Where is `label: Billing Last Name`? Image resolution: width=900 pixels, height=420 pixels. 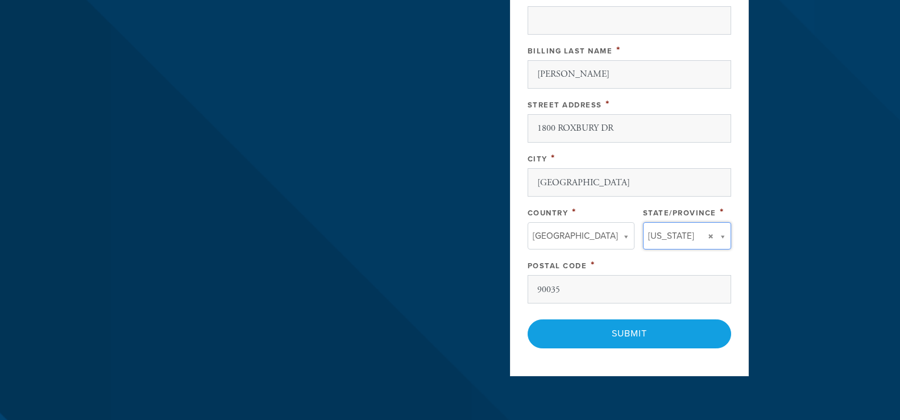
label: Billing Last Name is located at coordinates (570, 51).